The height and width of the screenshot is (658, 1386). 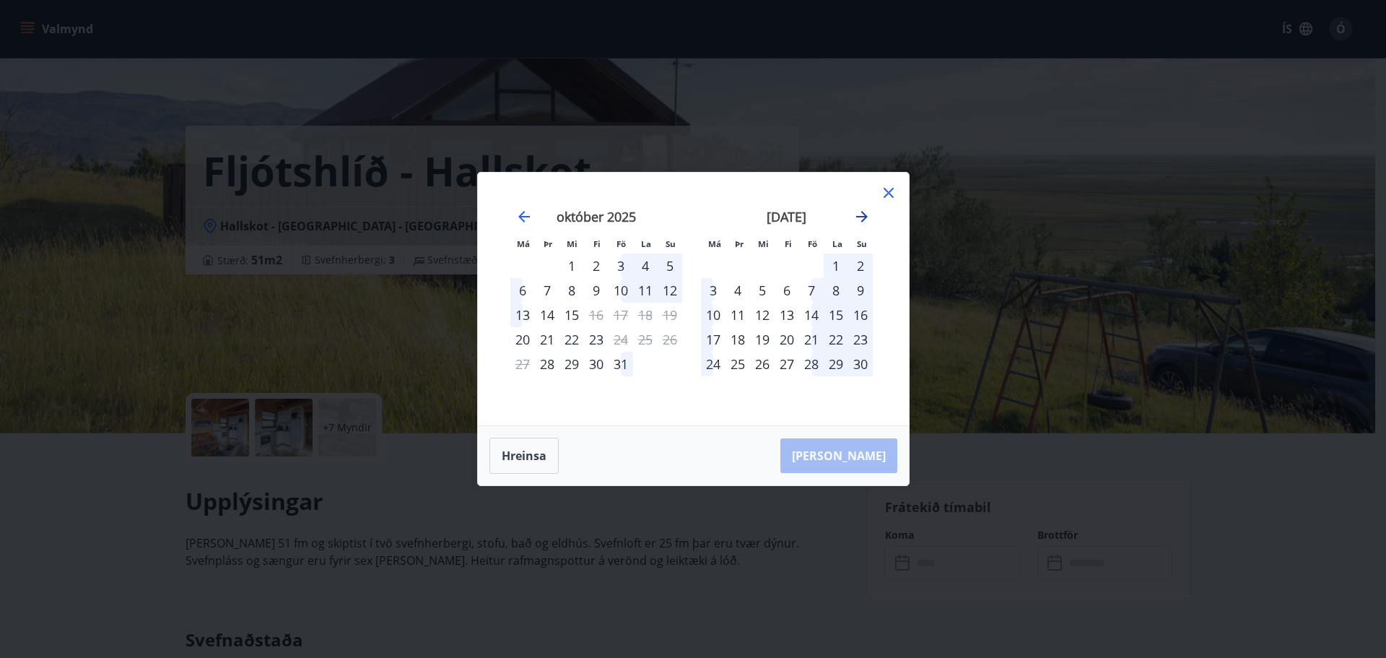 What do you see at coordinates (738, 364) in the screenshot?
I see `div: 25` at bounding box center [738, 364].